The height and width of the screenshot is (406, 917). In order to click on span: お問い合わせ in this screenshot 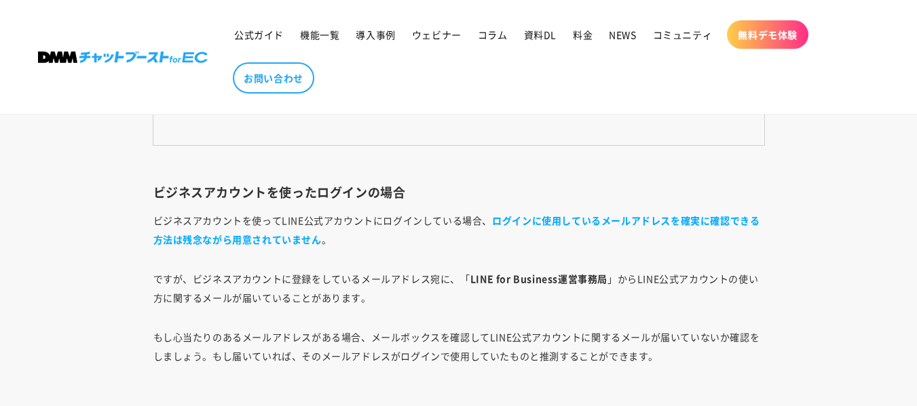, I will do `click(273, 78)`.